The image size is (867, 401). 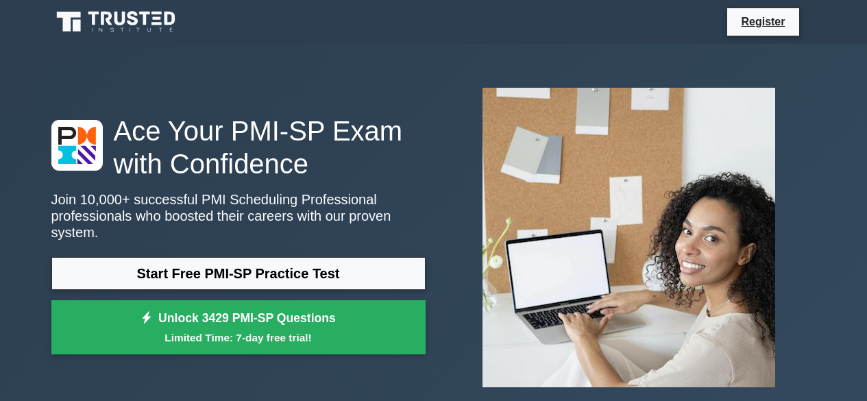 I want to click on small: Limited Time: 7-day free trial!, so click(x=239, y=337).